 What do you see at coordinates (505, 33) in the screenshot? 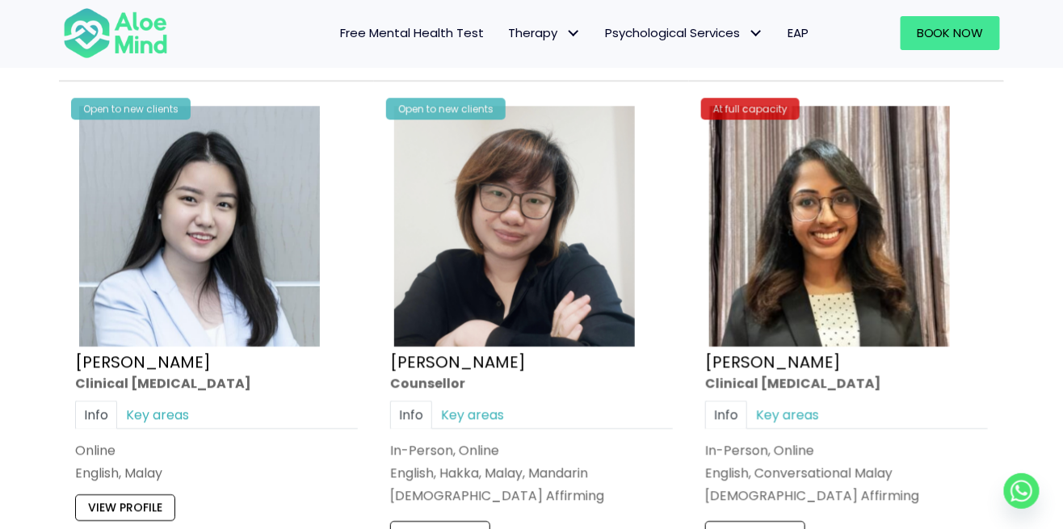
I see `nav: Menu` at bounding box center [505, 33].